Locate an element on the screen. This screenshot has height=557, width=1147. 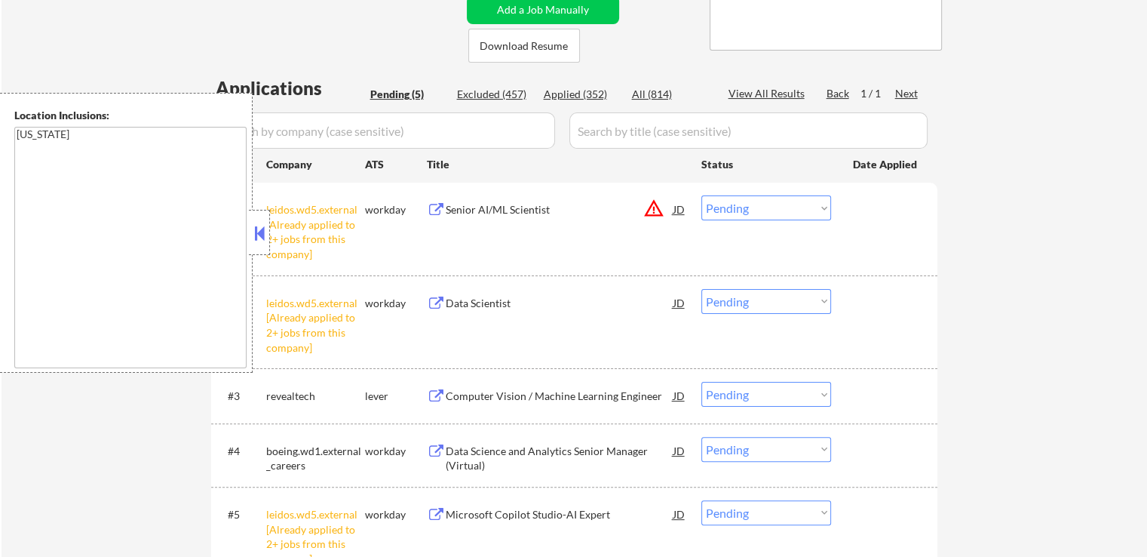
div: Data Scientist is located at coordinates (560, 303).